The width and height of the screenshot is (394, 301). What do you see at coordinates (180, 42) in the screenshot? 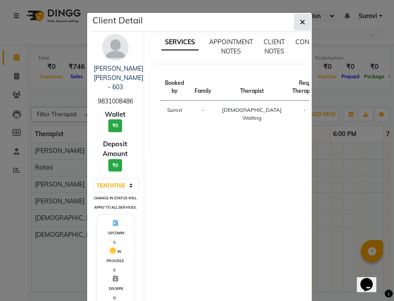
I see `span: SERVICES` at bounding box center [180, 42].